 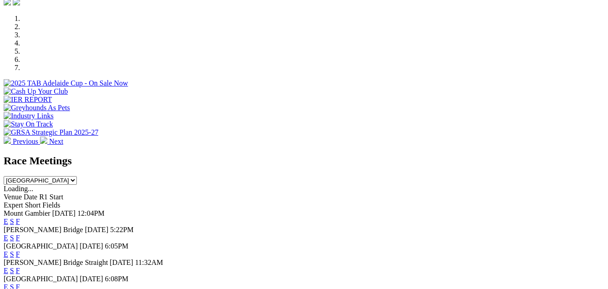 I want to click on span: Loading..., so click(x=18, y=188).